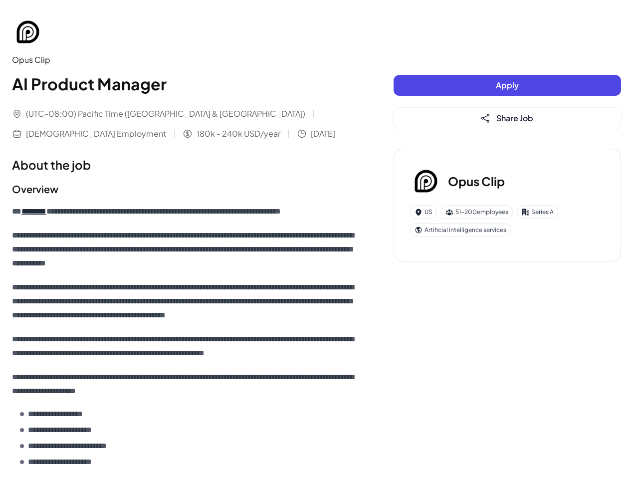 This screenshot has height=479, width=633. What do you see at coordinates (477, 212) in the screenshot?
I see `div: 51-200 employees` at bounding box center [477, 212].